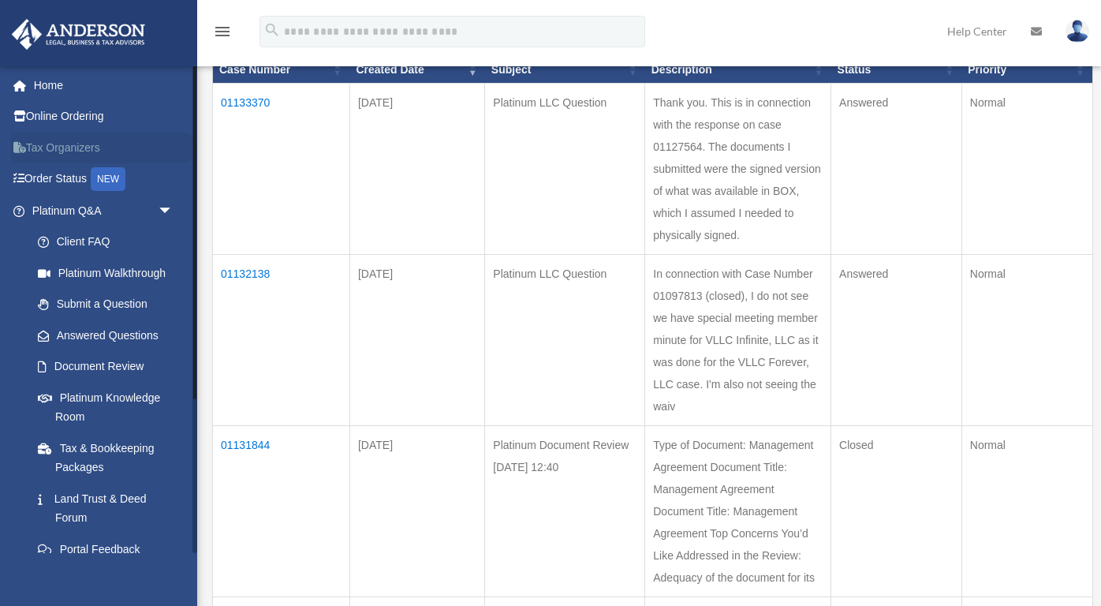 This screenshot has width=1101, height=606. Describe the element at coordinates (896, 69) in the screenshot. I see `th: Status: activate to sort column ascending` at that location.